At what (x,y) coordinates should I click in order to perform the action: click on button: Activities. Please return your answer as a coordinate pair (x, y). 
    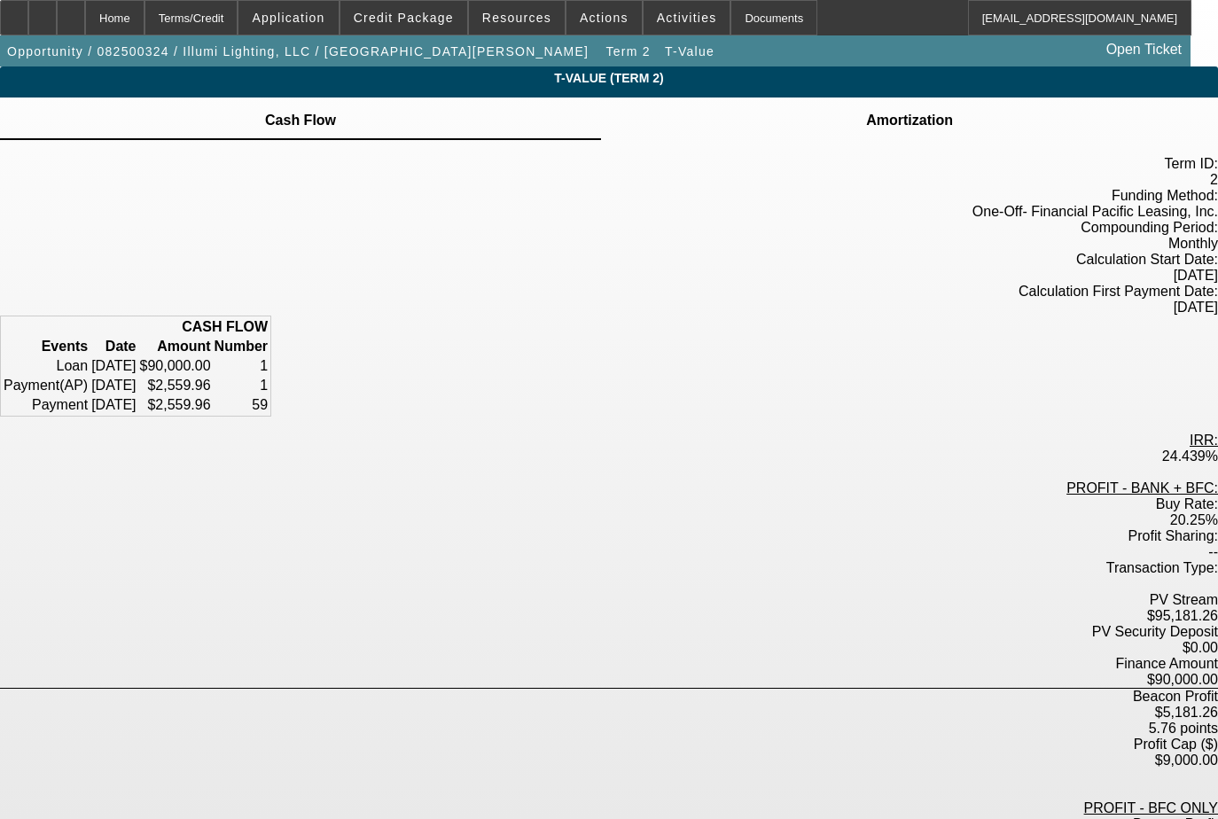
    Looking at the image, I should click on (687, 18).